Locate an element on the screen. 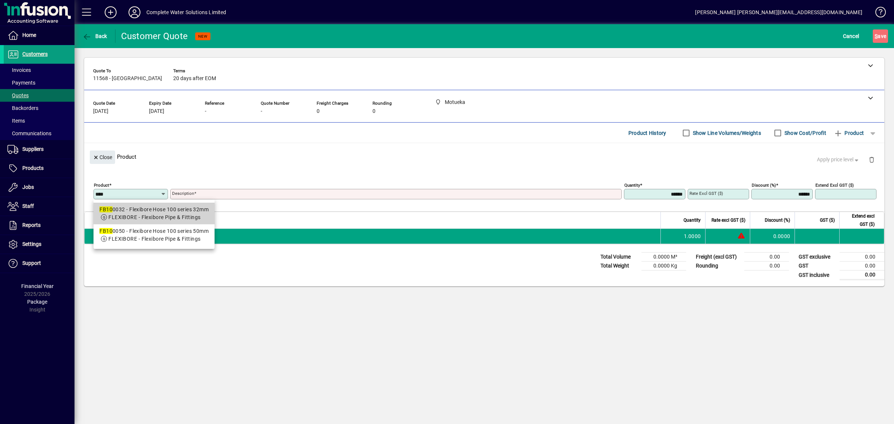 This screenshot has width=894, height=424. div: Customer Quote is located at coordinates (155, 36).